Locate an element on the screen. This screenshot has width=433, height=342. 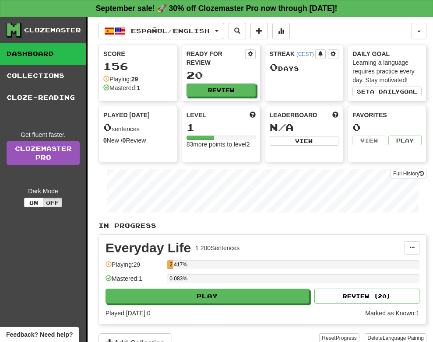
span: This week in points, UTC is located at coordinates (335, 115).